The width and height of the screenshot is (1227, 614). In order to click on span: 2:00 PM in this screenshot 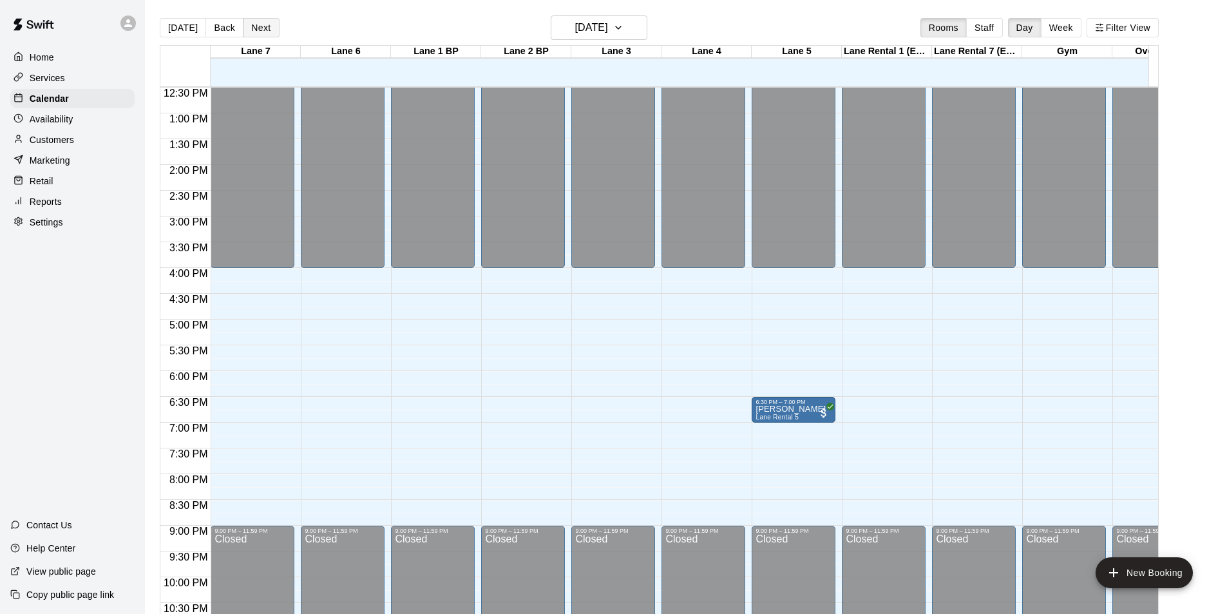, I will do `click(189, 170)`.